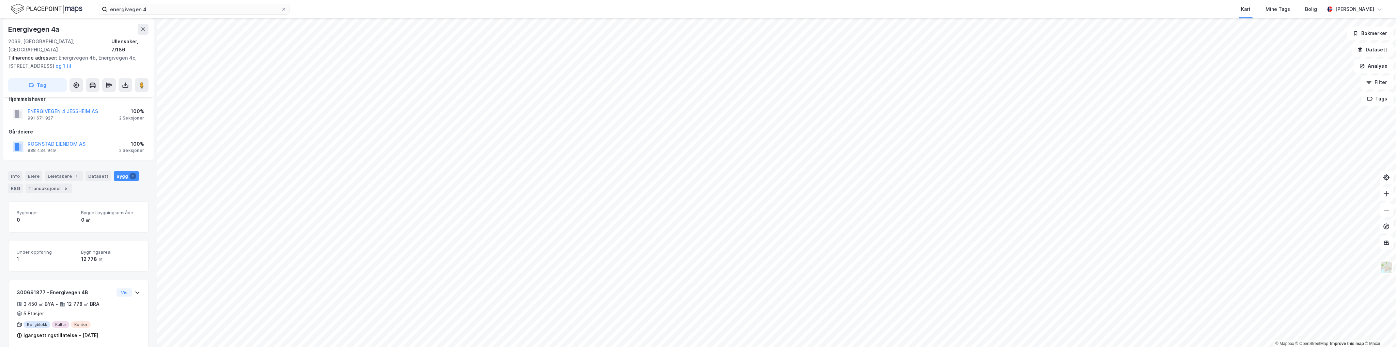  What do you see at coordinates (15, 188) in the screenshot?
I see `div: ESG` at bounding box center [15, 188].